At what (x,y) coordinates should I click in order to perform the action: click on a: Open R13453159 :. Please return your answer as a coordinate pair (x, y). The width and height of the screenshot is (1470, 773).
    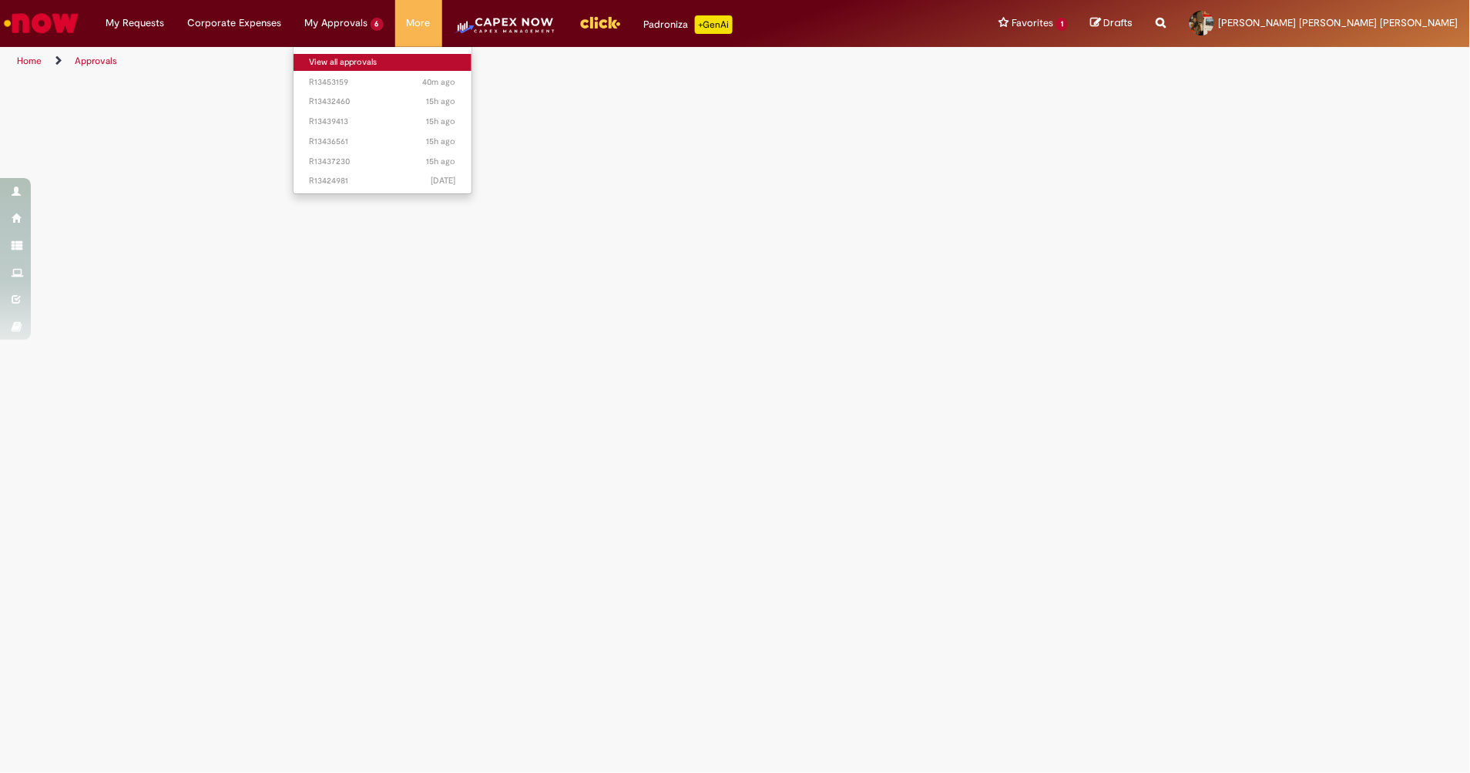
    Looking at the image, I should click on (382, 82).